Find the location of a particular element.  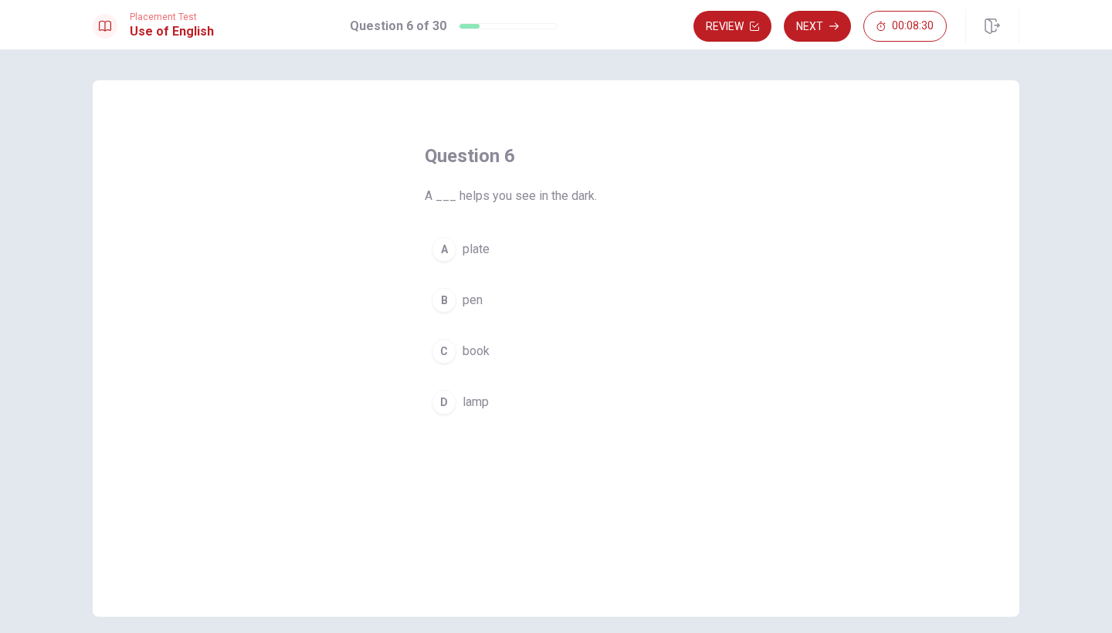

button: Aplate is located at coordinates (556, 249).